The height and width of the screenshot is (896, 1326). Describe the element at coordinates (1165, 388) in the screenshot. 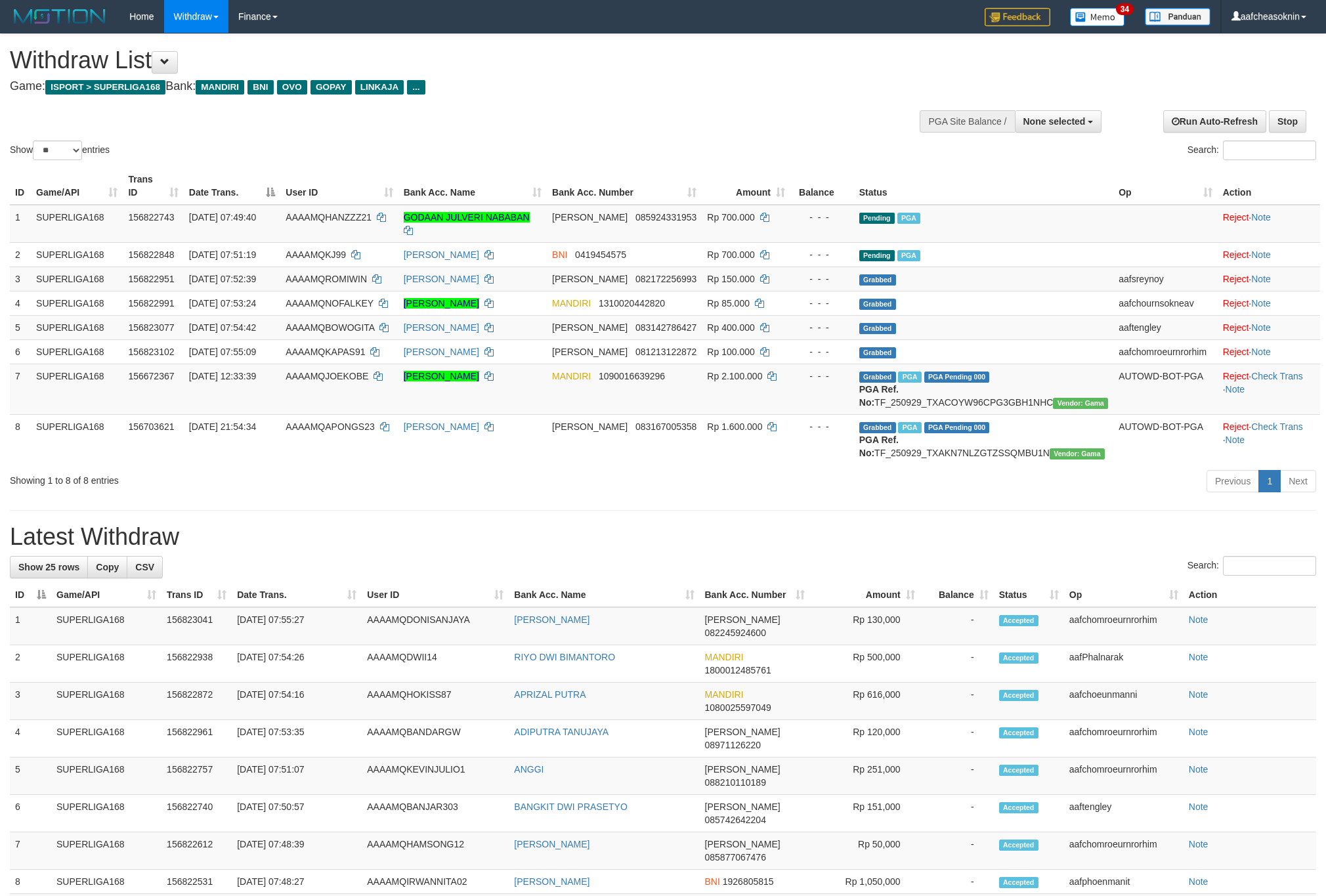

I see `td: AUTOWD-BOT-PGA` at that location.